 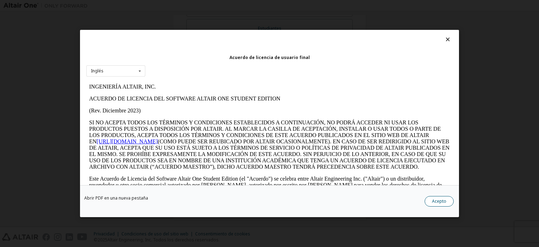 What do you see at coordinates (179, 110) in the screenshot?
I see `font: Este Acuerdo de Licencia del Software Altair One Student Edition (el "Acuerdo") se celebra entre ...` at bounding box center [179, 110].